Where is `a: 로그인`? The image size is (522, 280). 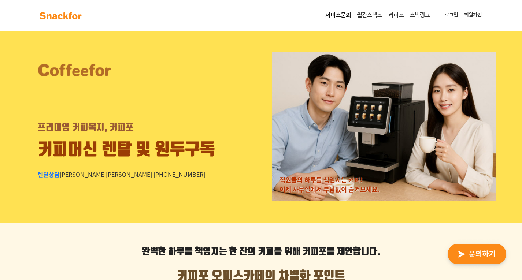 a: 로그인 is located at coordinates (451, 15).